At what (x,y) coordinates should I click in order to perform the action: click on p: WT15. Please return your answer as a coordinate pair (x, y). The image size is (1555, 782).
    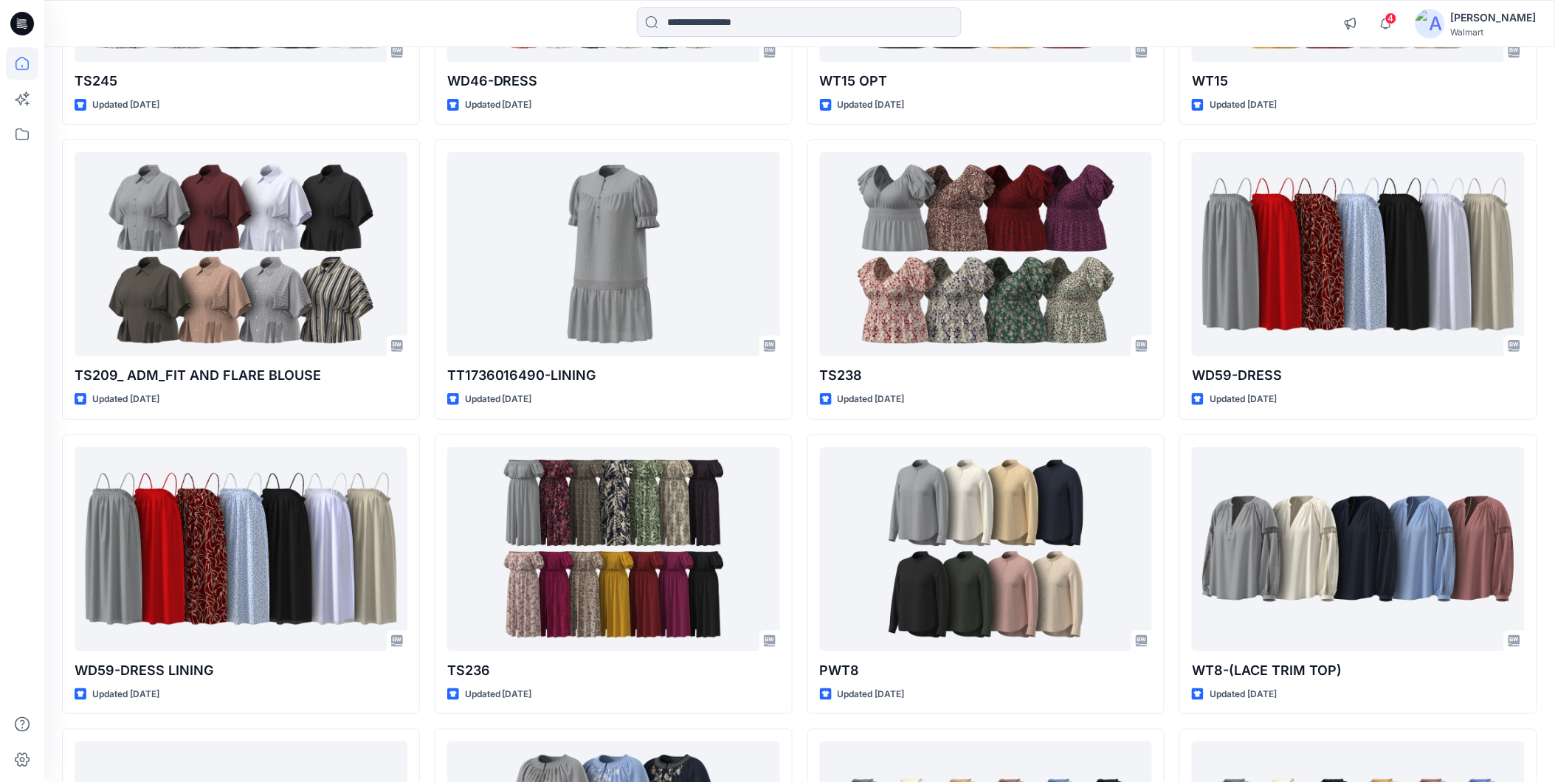
    Looking at the image, I should click on (1358, 81).